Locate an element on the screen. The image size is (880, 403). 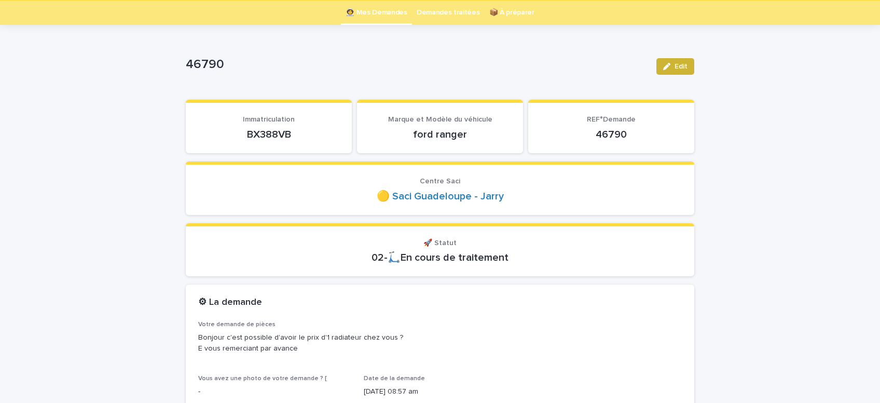
p: ford ranger is located at coordinates (440, 134).